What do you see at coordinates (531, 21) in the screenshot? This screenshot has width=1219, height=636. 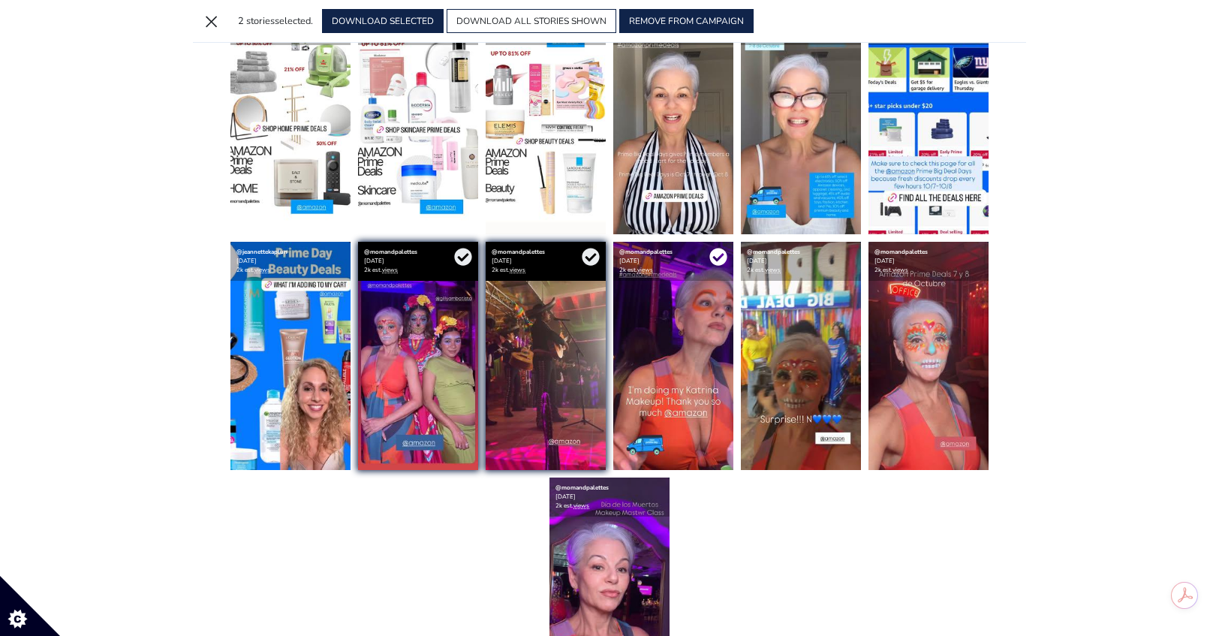 I see `button: DOWNLOAD ALL STORIES SHOWN` at bounding box center [531, 21].